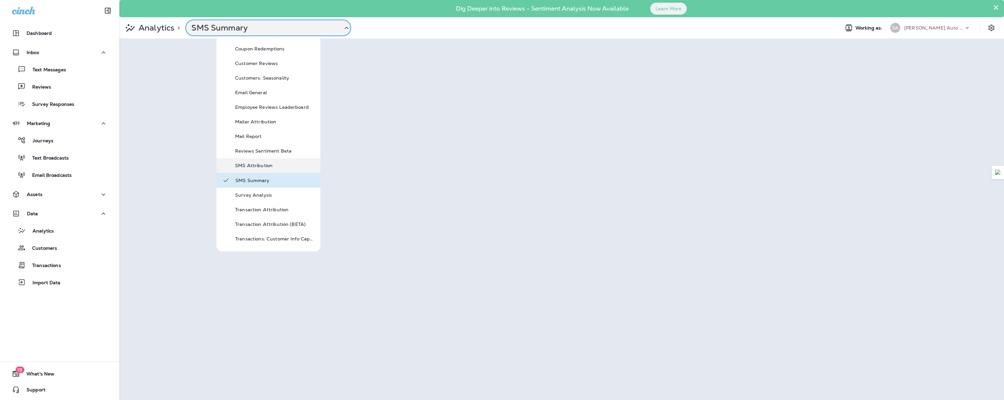  Describe the element at coordinates (43, 266) in the screenshot. I see `p: Transactions` at that location.